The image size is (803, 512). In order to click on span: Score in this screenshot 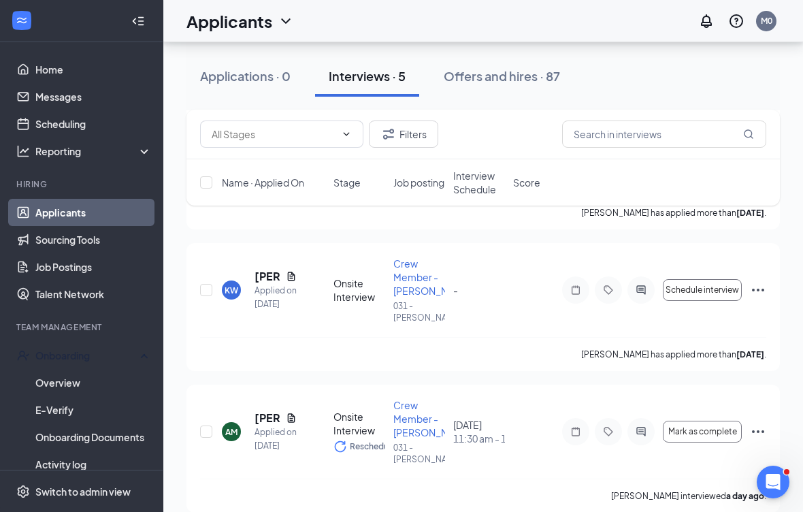, I will do `click(527, 182)`.